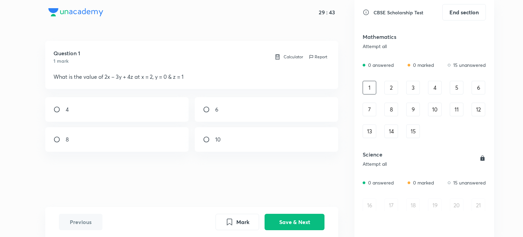 The height and width of the screenshot is (237, 523). I want to click on p: Calculator, so click(293, 57).